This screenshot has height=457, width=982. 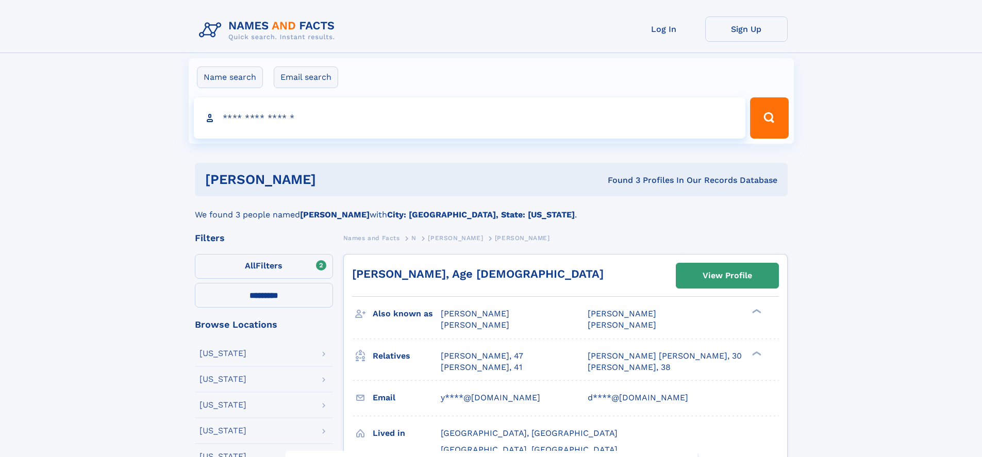 What do you see at coordinates (727, 276) in the screenshot?
I see `a: View Profile` at bounding box center [727, 276].